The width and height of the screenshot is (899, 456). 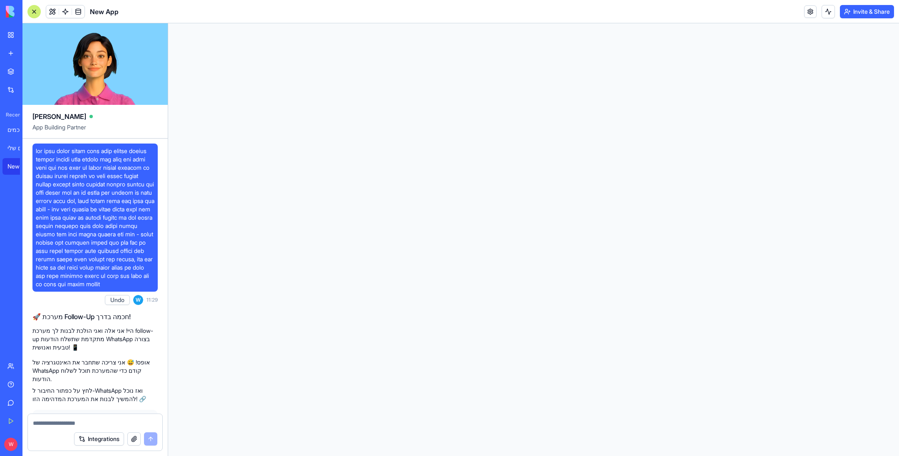 I want to click on span: Recent, so click(x=11, y=115).